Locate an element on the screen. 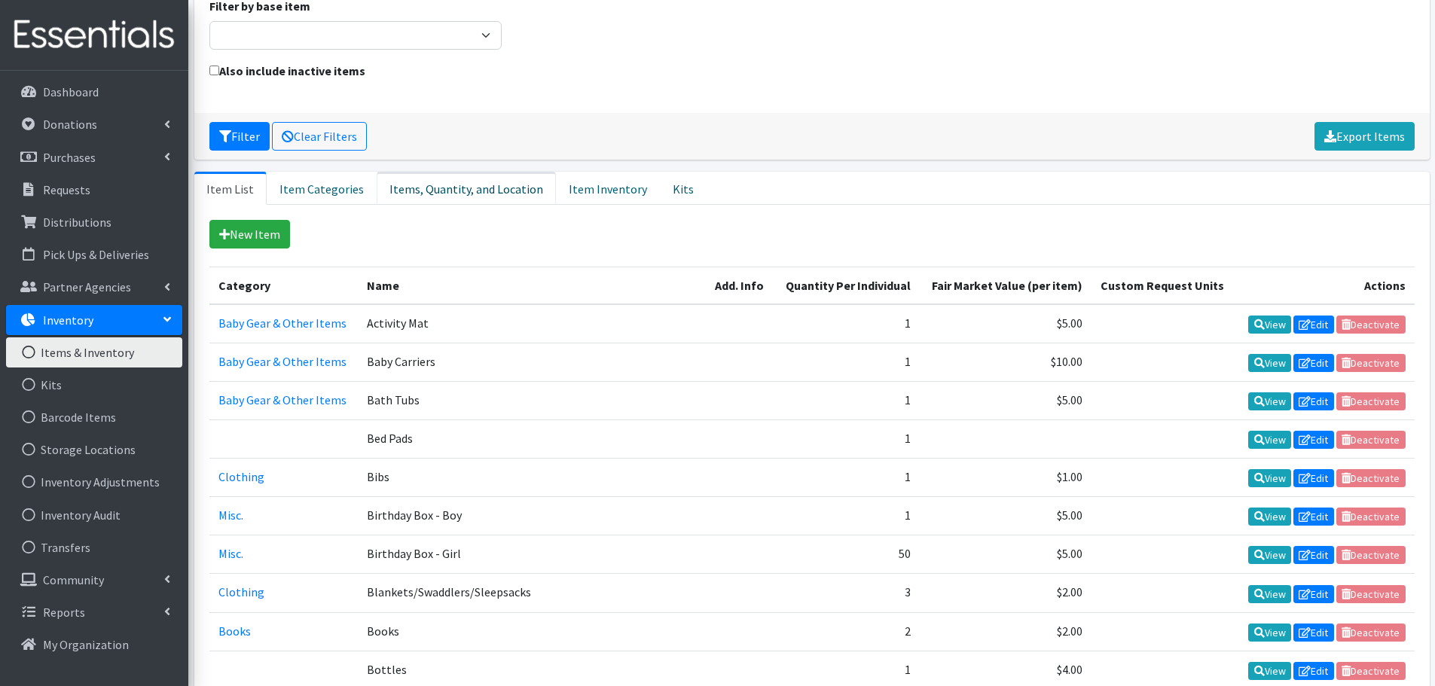  a: New Item is located at coordinates (249, 234).